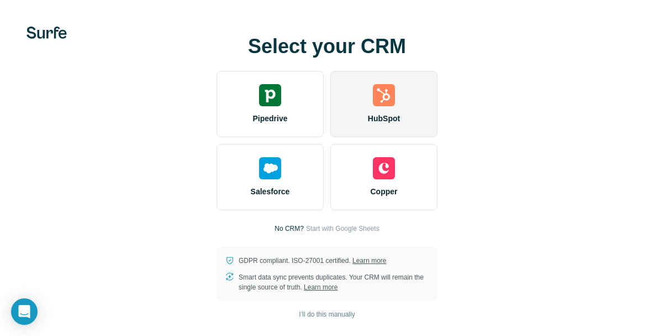 The image size is (654, 336). What do you see at coordinates (270, 95) in the screenshot?
I see `img: pipedrive's logo` at bounding box center [270, 95].